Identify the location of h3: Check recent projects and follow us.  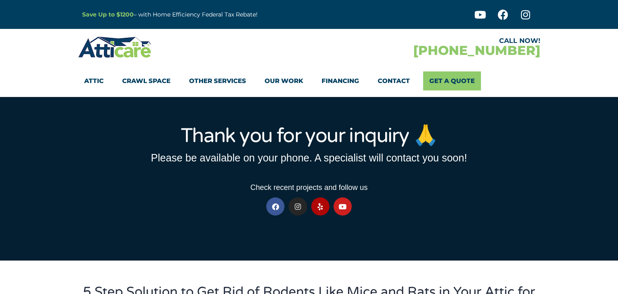
(309, 187).